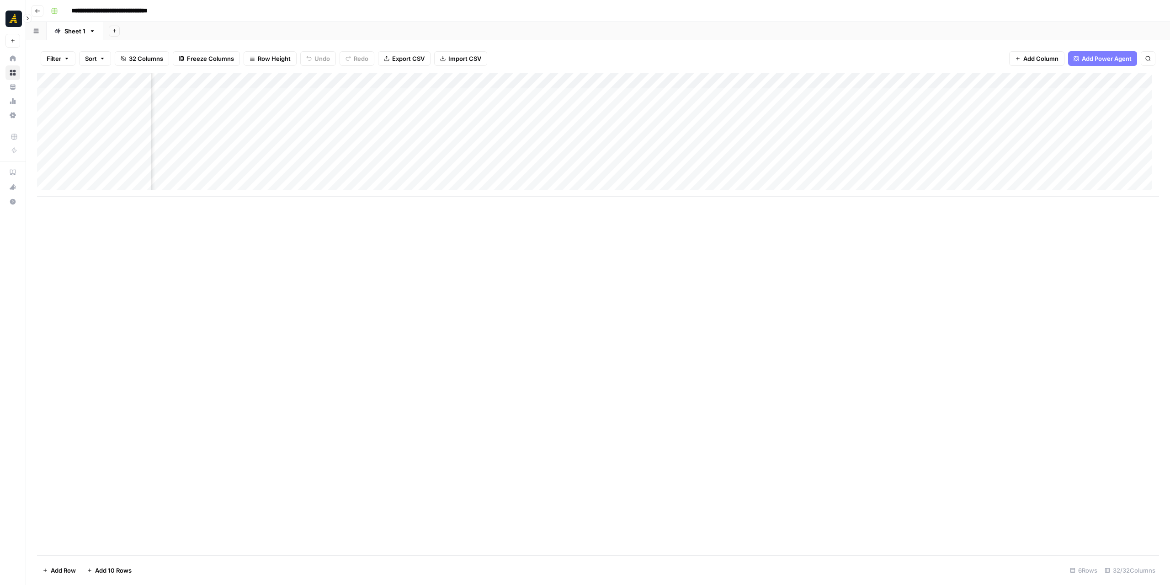  What do you see at coordinates (357, 59) in the screenshot?
I see `button: Redo` at bounding box center [357, 59].